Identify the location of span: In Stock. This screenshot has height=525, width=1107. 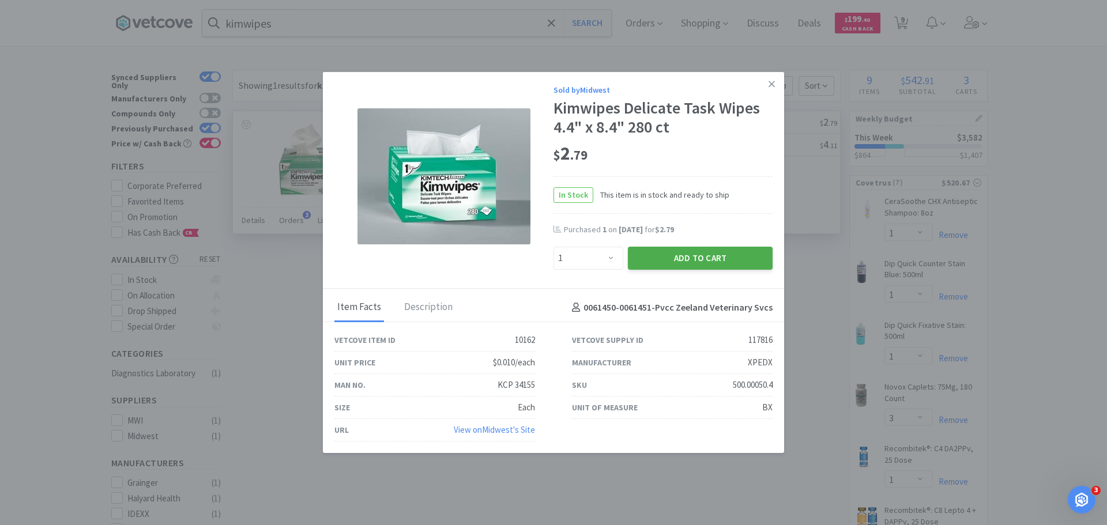
(573, 195).